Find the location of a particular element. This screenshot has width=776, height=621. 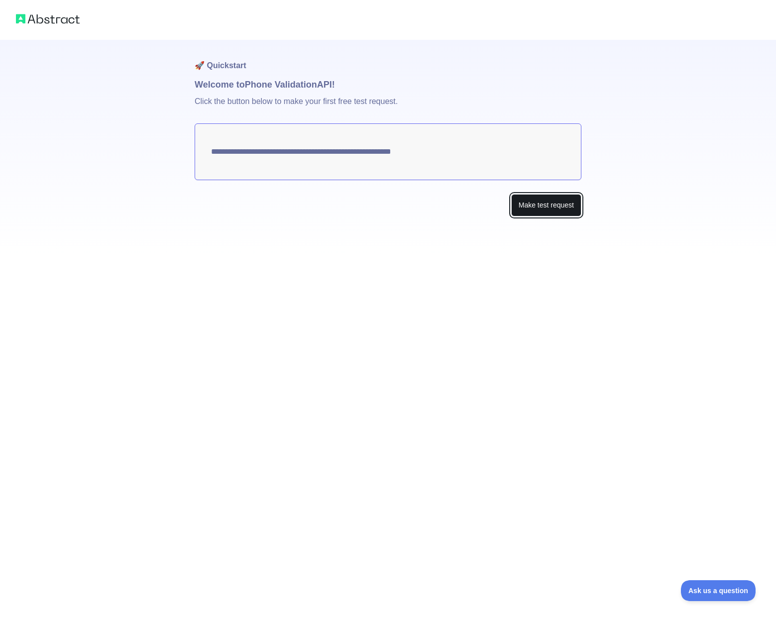

img: Abstract logo is located at coordinates (48, 19).